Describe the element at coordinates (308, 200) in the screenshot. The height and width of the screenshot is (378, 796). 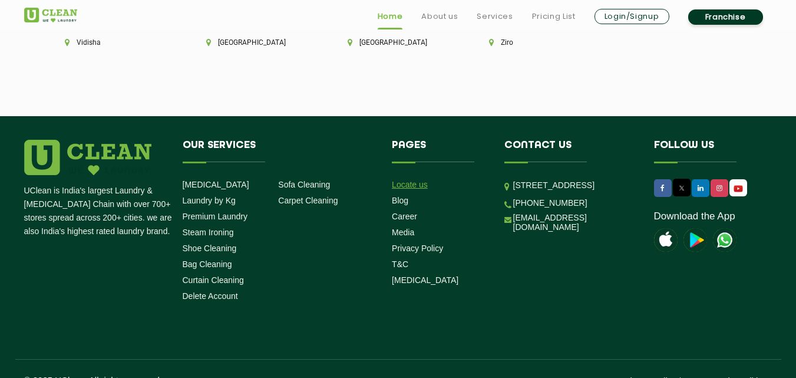
I see `a: Carpet Cleaning` at that location.